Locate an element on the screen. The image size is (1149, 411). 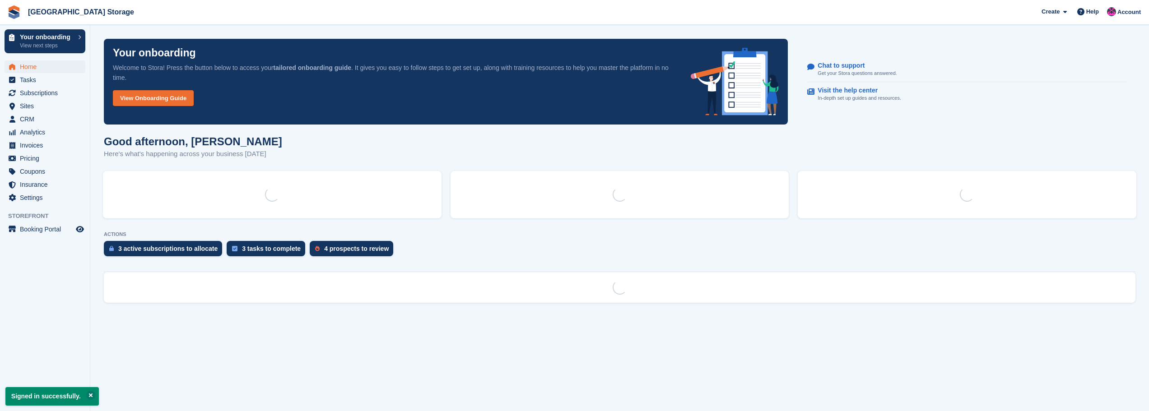
span: Insurance is located at coordinates (47, 185).